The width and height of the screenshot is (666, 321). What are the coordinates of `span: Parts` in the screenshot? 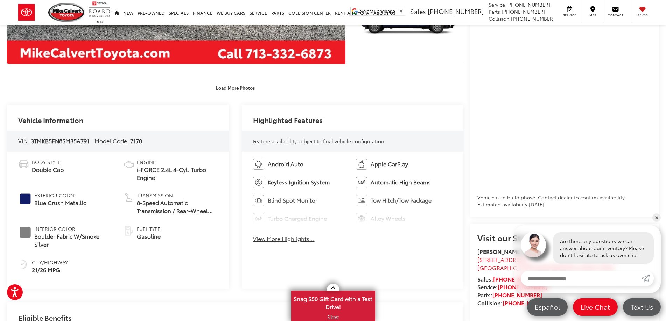 It's located at (494, 12).